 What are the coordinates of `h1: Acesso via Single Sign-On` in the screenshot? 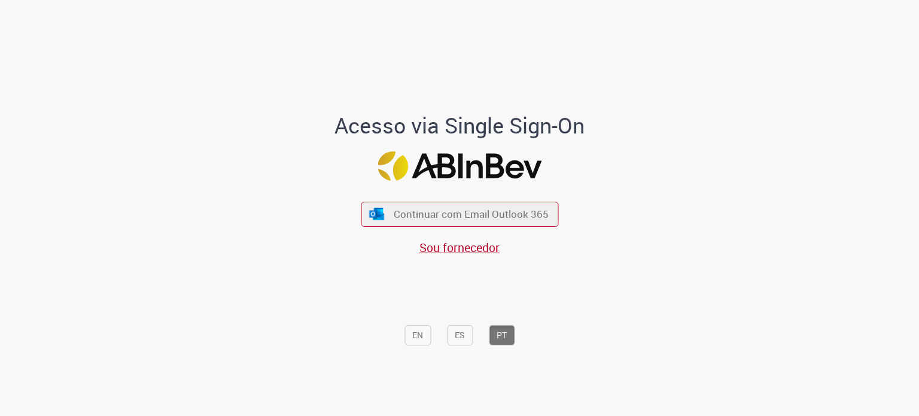 It's located at (459, 126).